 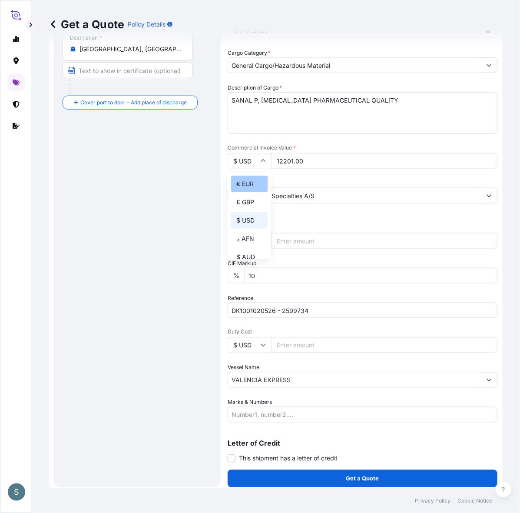 What do you see at coordinates (362, 228) in the screenshot?
I see `span: Freight Cost` at bounding box center [362, 228].